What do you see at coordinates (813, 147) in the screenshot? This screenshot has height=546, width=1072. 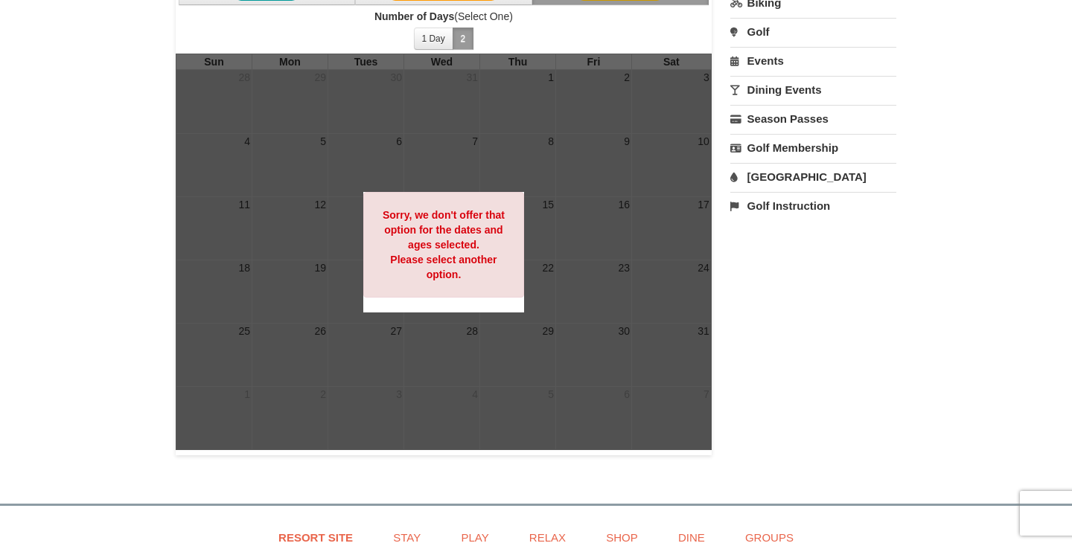 I see `a: Golf Membership` at bounding box center [813, 147].